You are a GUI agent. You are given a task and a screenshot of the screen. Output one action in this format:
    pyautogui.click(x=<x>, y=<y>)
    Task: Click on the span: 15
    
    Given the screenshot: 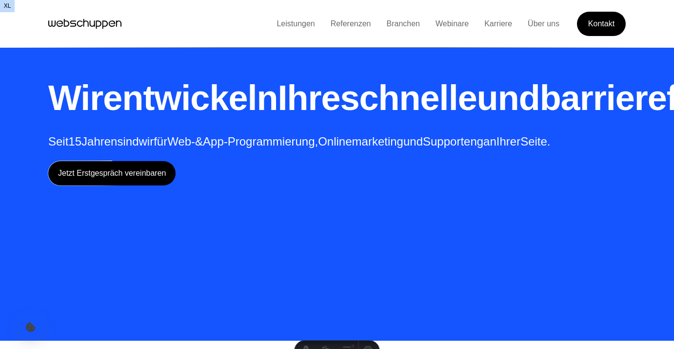 What is the action you would take?
    pyautogui.click(x=75, y=141)
    